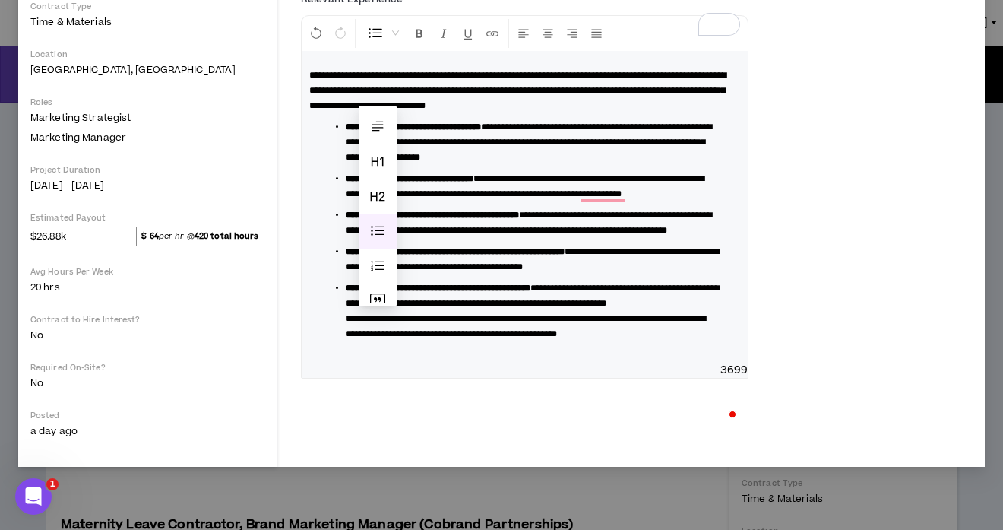 This screenshot has width=1003, height=530. I want to click on button: Right Align, so click(572, 33).